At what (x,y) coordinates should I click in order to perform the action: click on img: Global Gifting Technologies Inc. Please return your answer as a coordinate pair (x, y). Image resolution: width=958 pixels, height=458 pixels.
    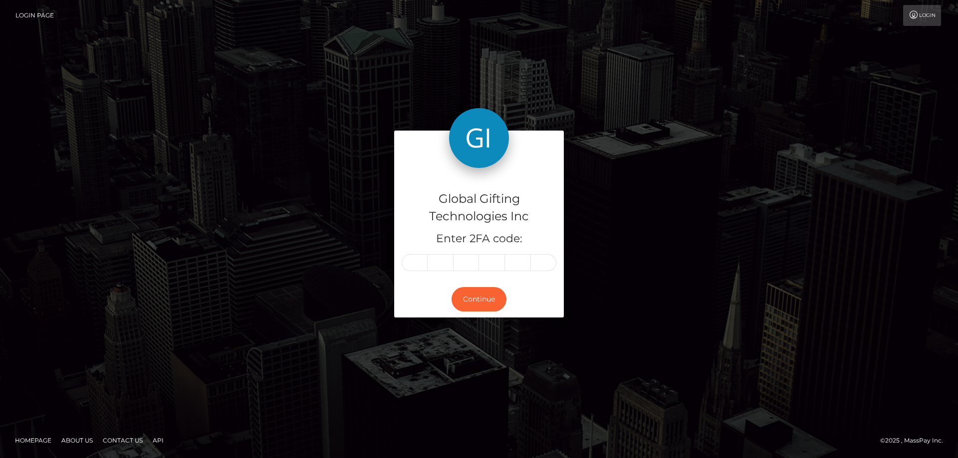
    Looking at the image, I should click on (479, 138).